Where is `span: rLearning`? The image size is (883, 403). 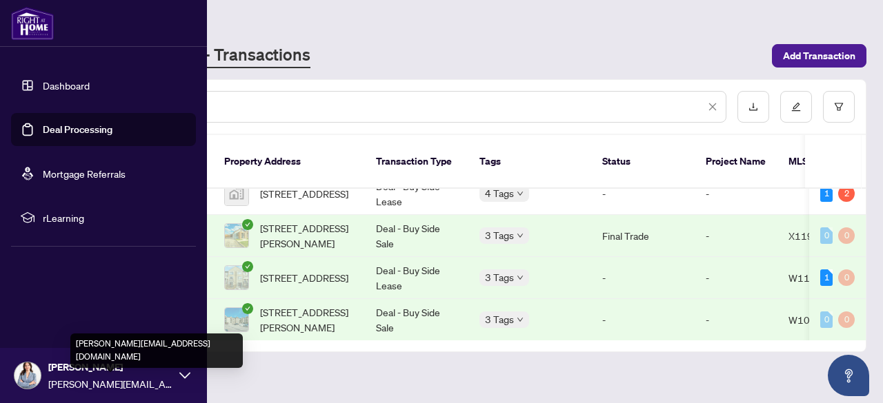
span: rLearning is located at coordinates (114, 218).